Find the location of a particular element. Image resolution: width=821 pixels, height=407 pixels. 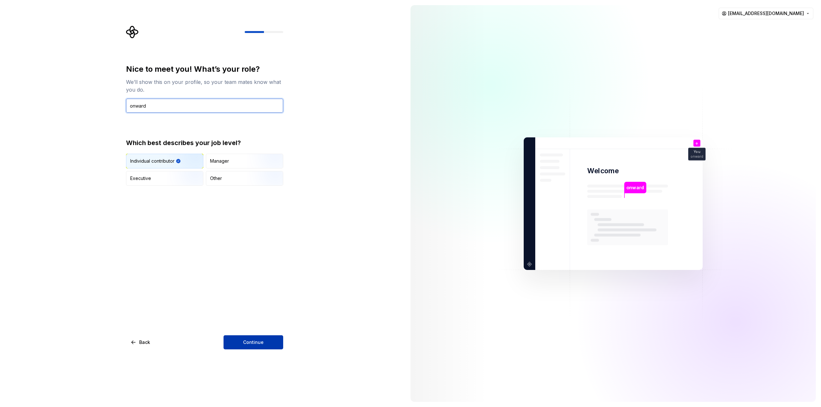

svg: Supernova Logo is located at coordinates (132, 32).